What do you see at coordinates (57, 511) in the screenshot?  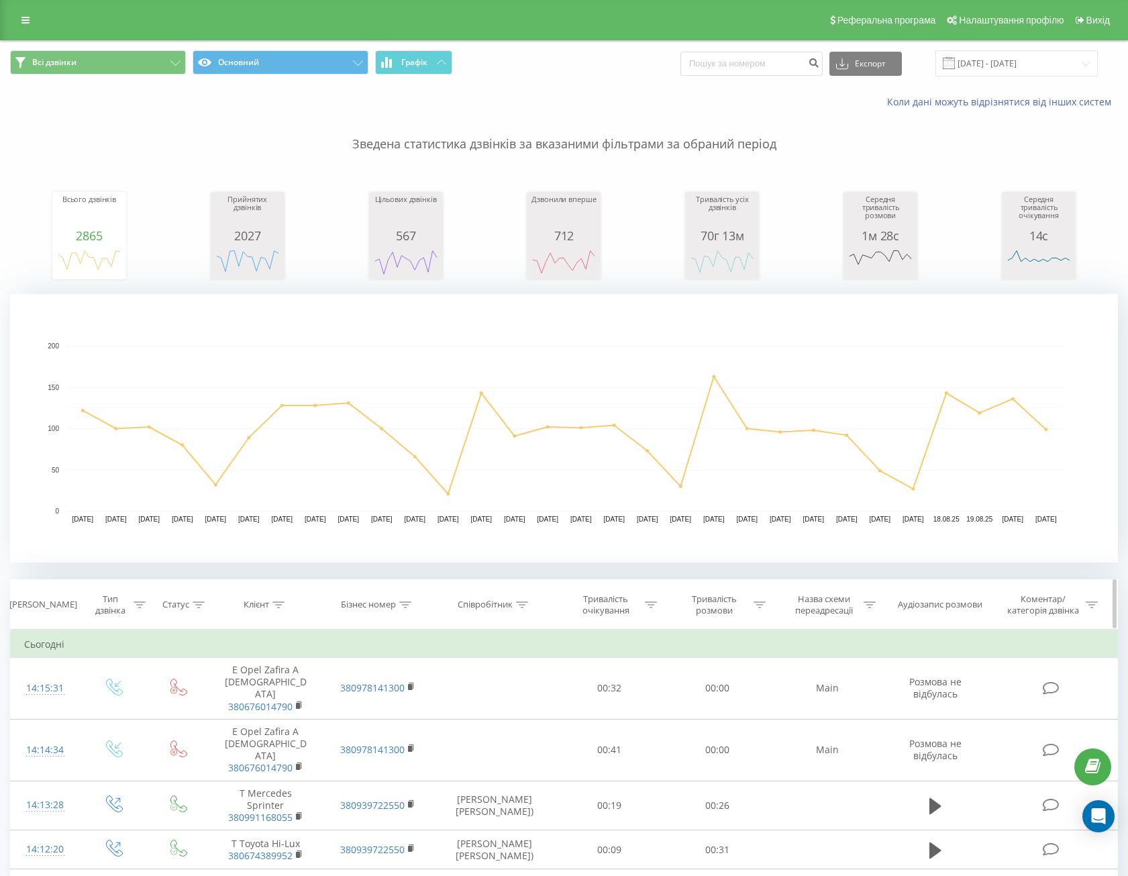 I see `text: 0` at bounding box center [57, 511].